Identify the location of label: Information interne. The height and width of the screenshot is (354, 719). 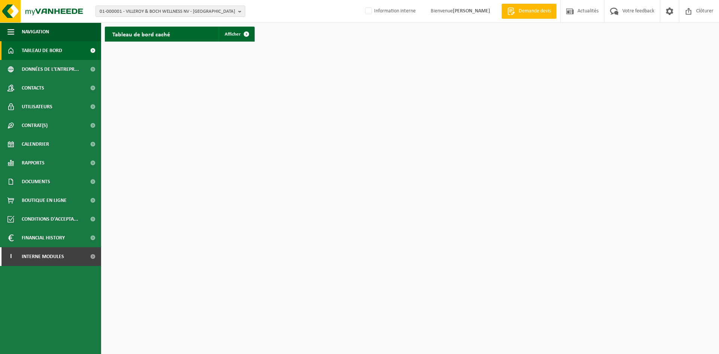
(389, 11).